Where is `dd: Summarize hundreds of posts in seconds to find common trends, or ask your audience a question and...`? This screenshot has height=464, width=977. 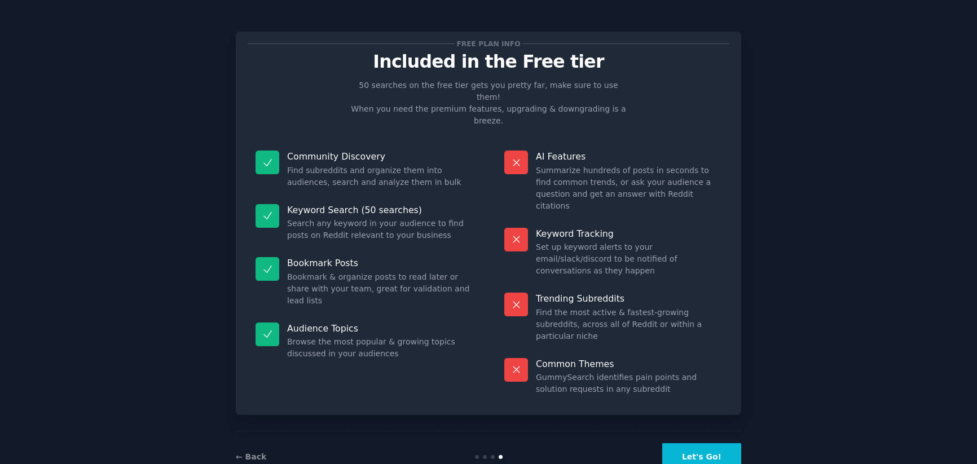 dd: Summarize hundreds of posts in seconds to find common trends, or ask your audience a question and... is located at coordinates (628, 188).